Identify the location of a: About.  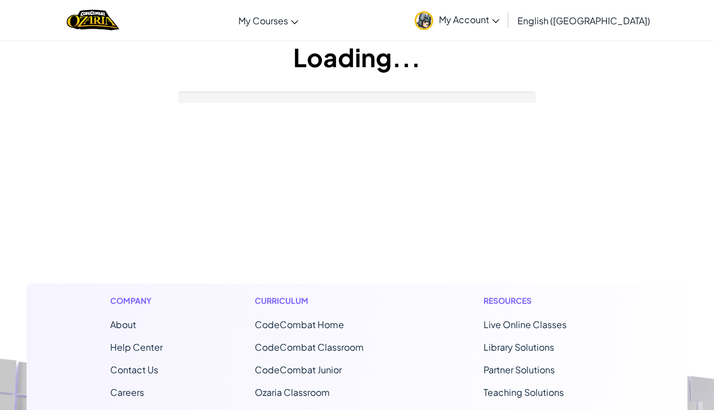
(123, 324).